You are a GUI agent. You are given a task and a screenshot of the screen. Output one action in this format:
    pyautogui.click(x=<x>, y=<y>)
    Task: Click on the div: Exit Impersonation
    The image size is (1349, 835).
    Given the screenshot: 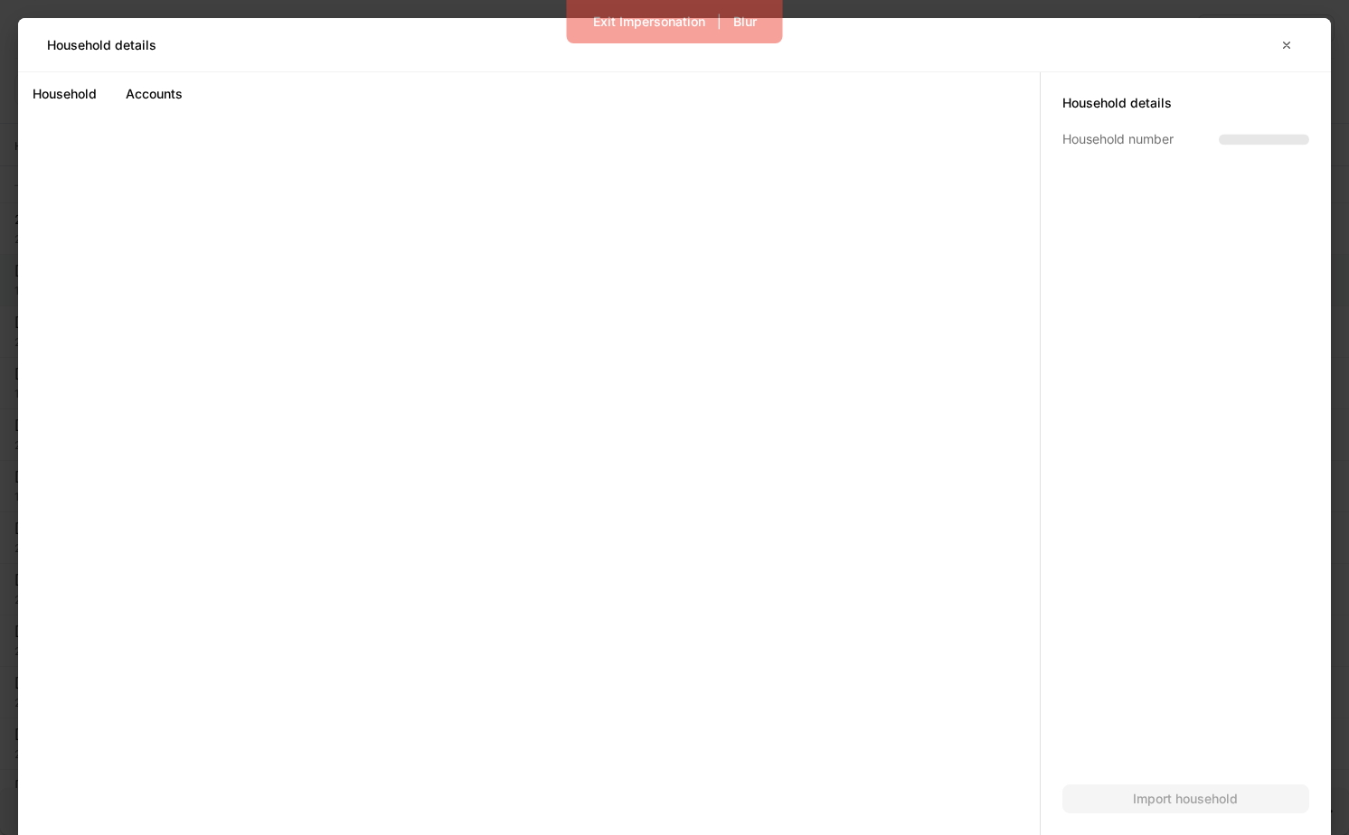 What is the action you would take?
    pyautogui.click(x=649, y=22)
    